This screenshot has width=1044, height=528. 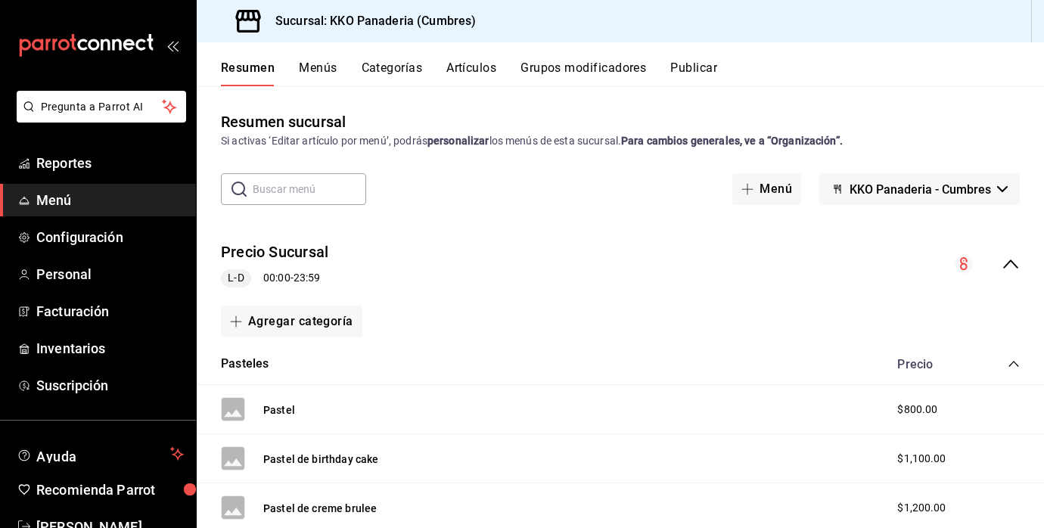 I want to click on span: KKO Panaderia - Cumbres, so click(x=920, y=189).